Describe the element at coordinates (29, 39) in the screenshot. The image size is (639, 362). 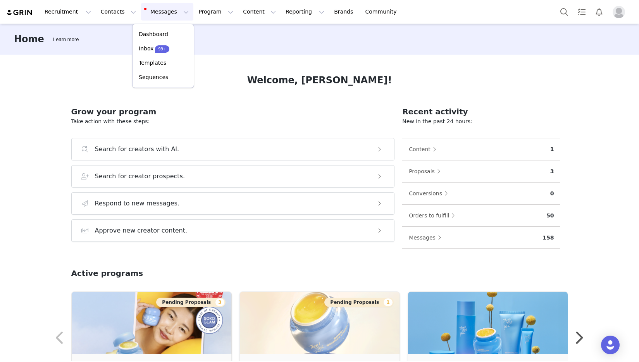
I see `h3: Home` at that location.